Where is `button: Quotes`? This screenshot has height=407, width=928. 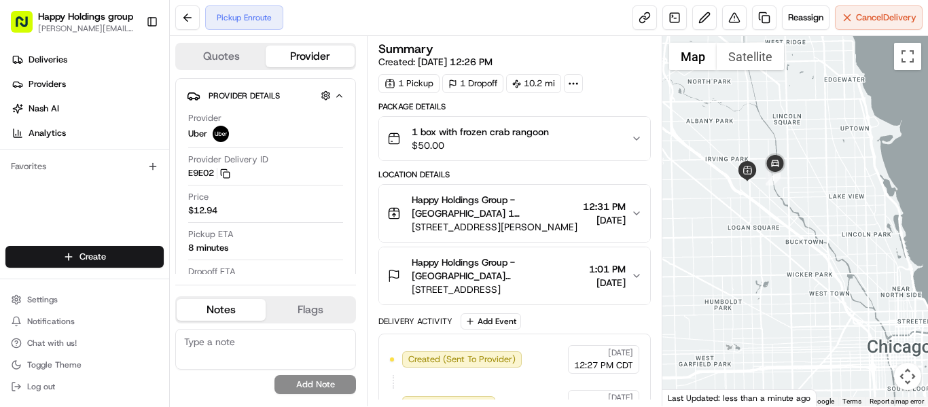
button: Quotes is located at coordinates (221, 56).